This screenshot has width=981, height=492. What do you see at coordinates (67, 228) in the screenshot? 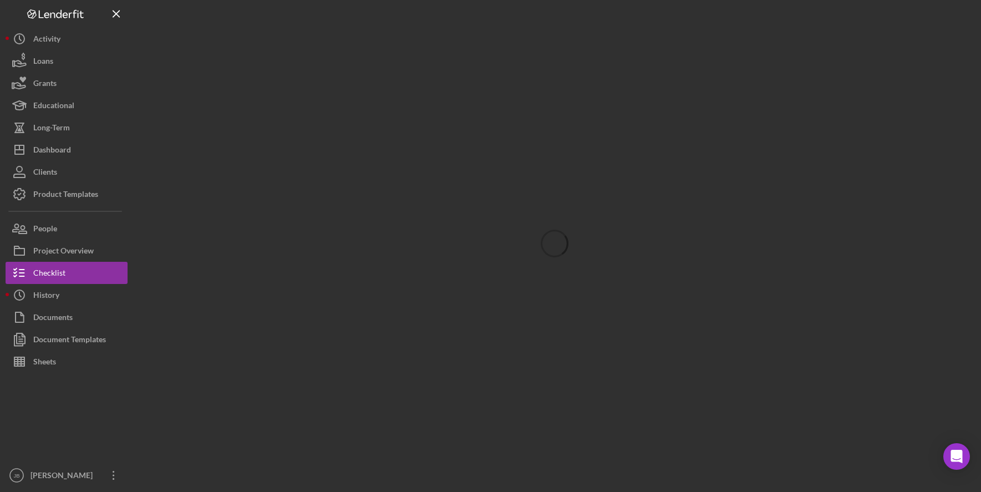
I see `a: People` at bounding box center [67, 228].